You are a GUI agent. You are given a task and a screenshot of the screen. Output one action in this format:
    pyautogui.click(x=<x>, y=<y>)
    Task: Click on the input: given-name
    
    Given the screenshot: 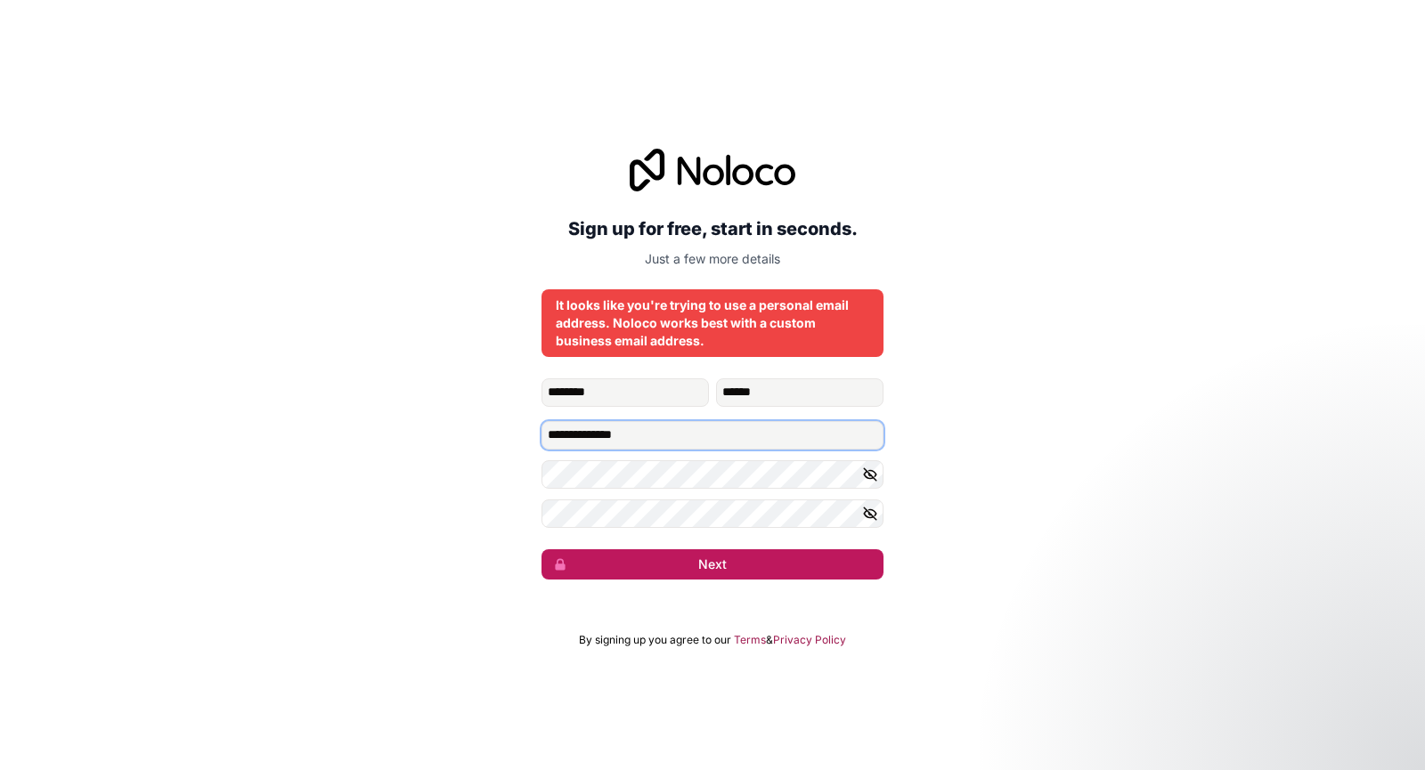 What is the action you would take?
    pyautogui.click(x=625, y=393)
    